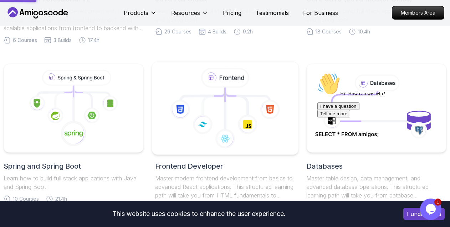 The image size is (450, 227). What do you see at coordinates (136, 13) in the screenshot?
I see `p: Products` at bounding box center [136, 13].